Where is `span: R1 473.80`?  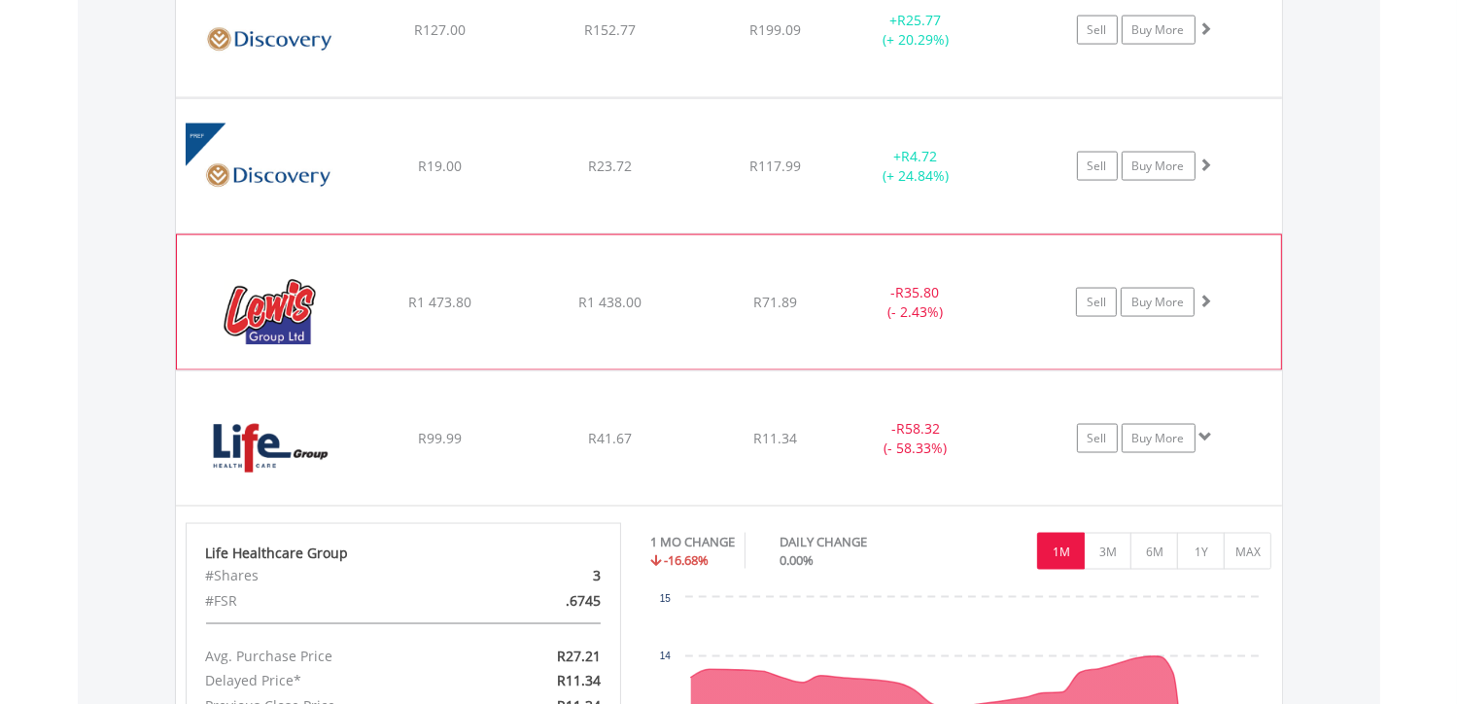
span: R1 473.80 is located at coordinates (439, 301).